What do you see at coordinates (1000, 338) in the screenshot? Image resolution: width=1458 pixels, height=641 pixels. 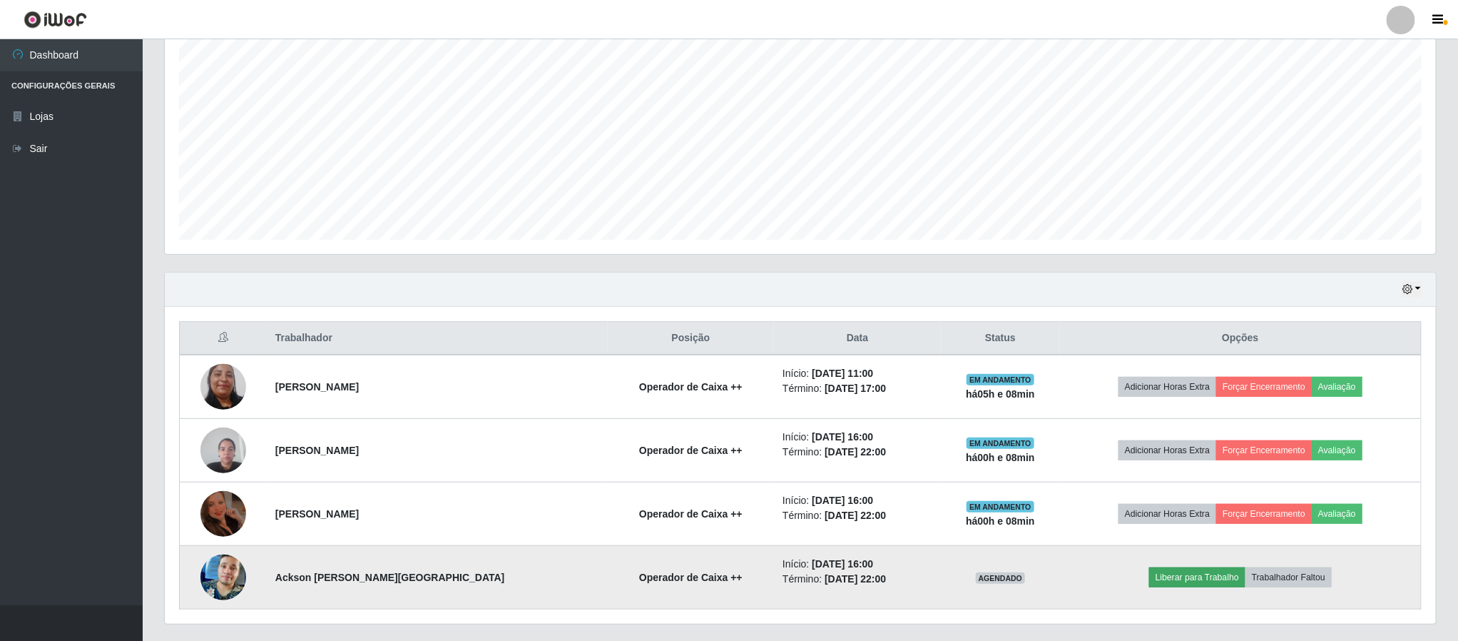 I see `th: Status` at bounding box center [1000, 338].